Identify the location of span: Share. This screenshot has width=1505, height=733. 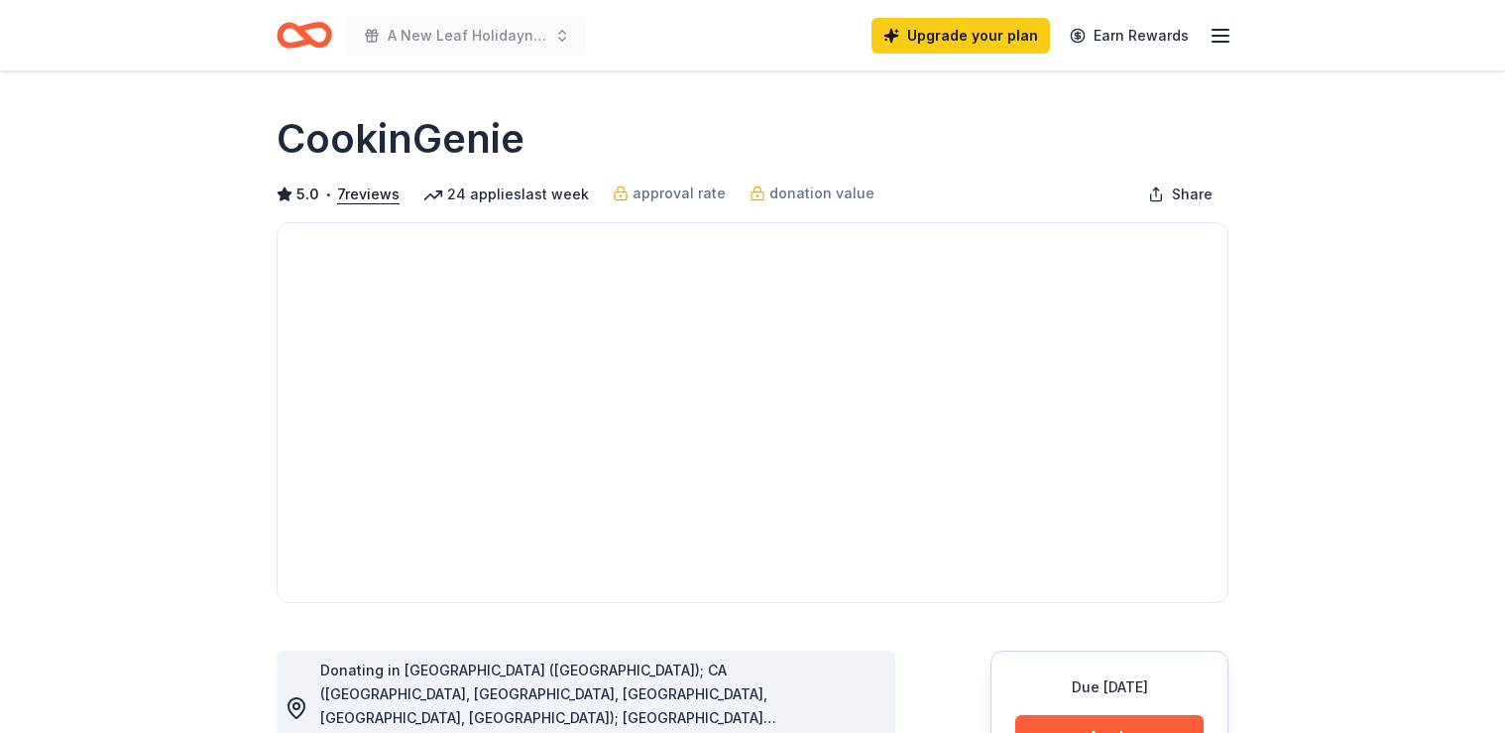
(1192, 194).